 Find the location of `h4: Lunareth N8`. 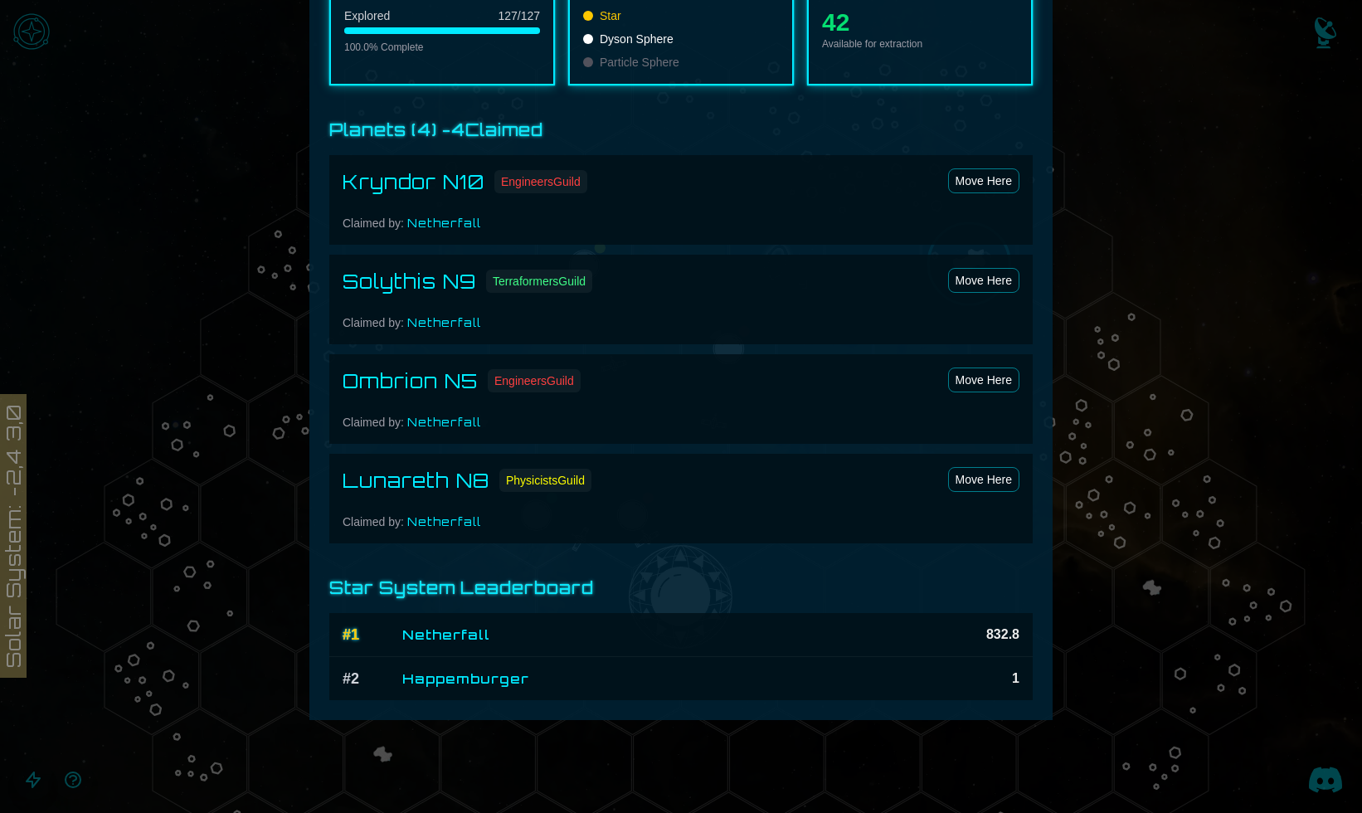

h4: Lunareth N8 is located at coordinates (415, 480).